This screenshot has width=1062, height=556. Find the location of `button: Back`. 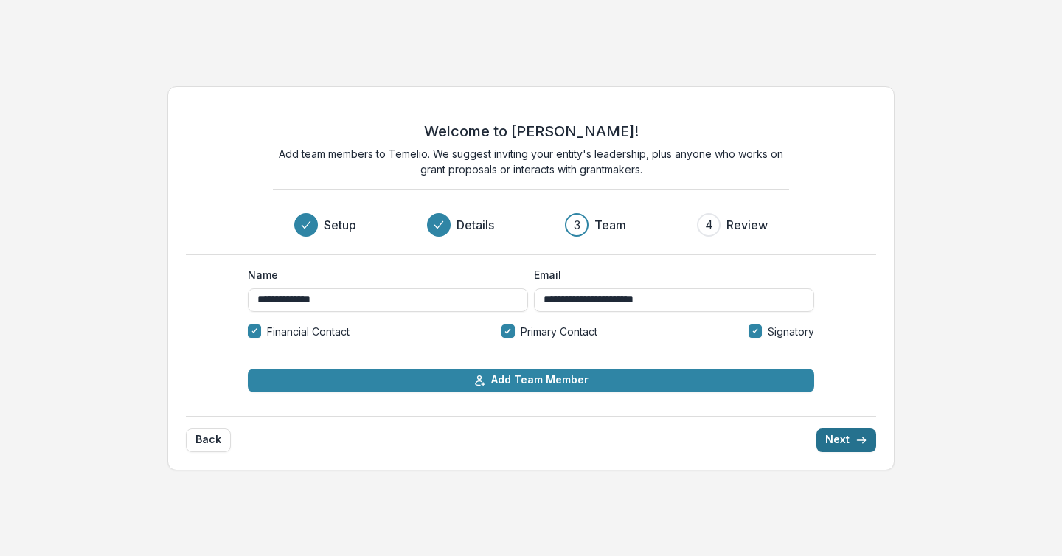

button: Back is located at coordinates (208, 440).